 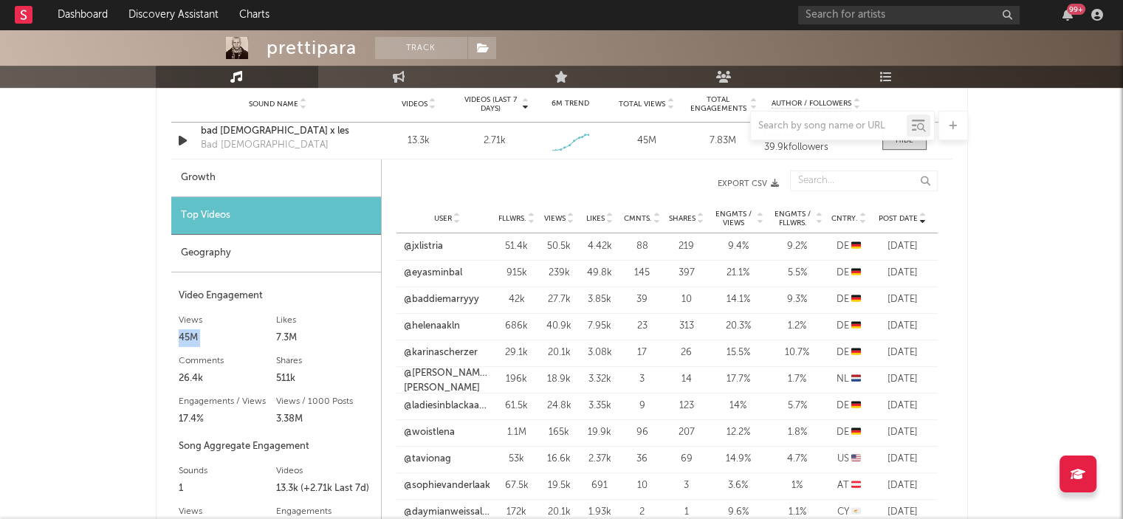 I want to click on div: Shares, so click(x=325, y=361).